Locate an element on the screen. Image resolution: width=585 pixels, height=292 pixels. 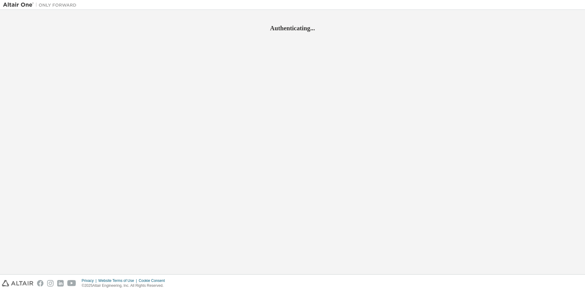
p: © 2025 Altair Engineering, Inc. All Rights Reserved. is located at coordinates (125, 286).